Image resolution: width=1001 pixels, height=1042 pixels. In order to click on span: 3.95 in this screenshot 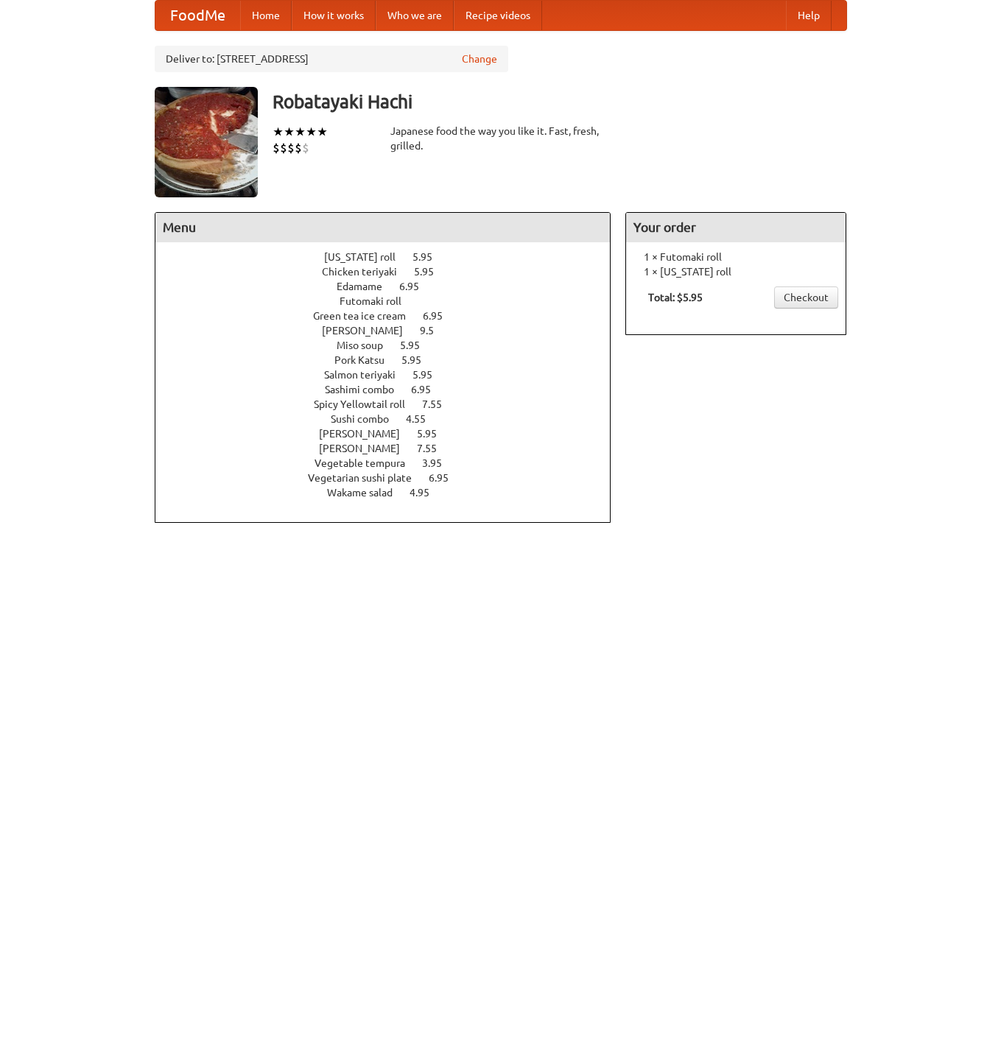, I will do `click(439, 463)`.